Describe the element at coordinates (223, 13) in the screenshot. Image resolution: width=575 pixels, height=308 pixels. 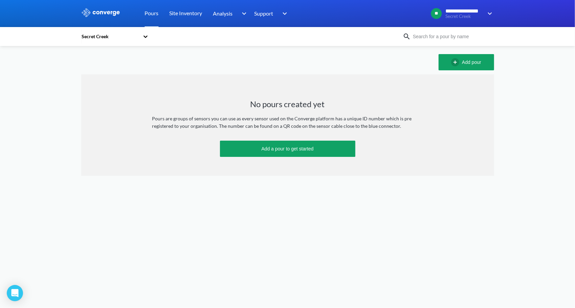
I see `span: Analysis` at that location.